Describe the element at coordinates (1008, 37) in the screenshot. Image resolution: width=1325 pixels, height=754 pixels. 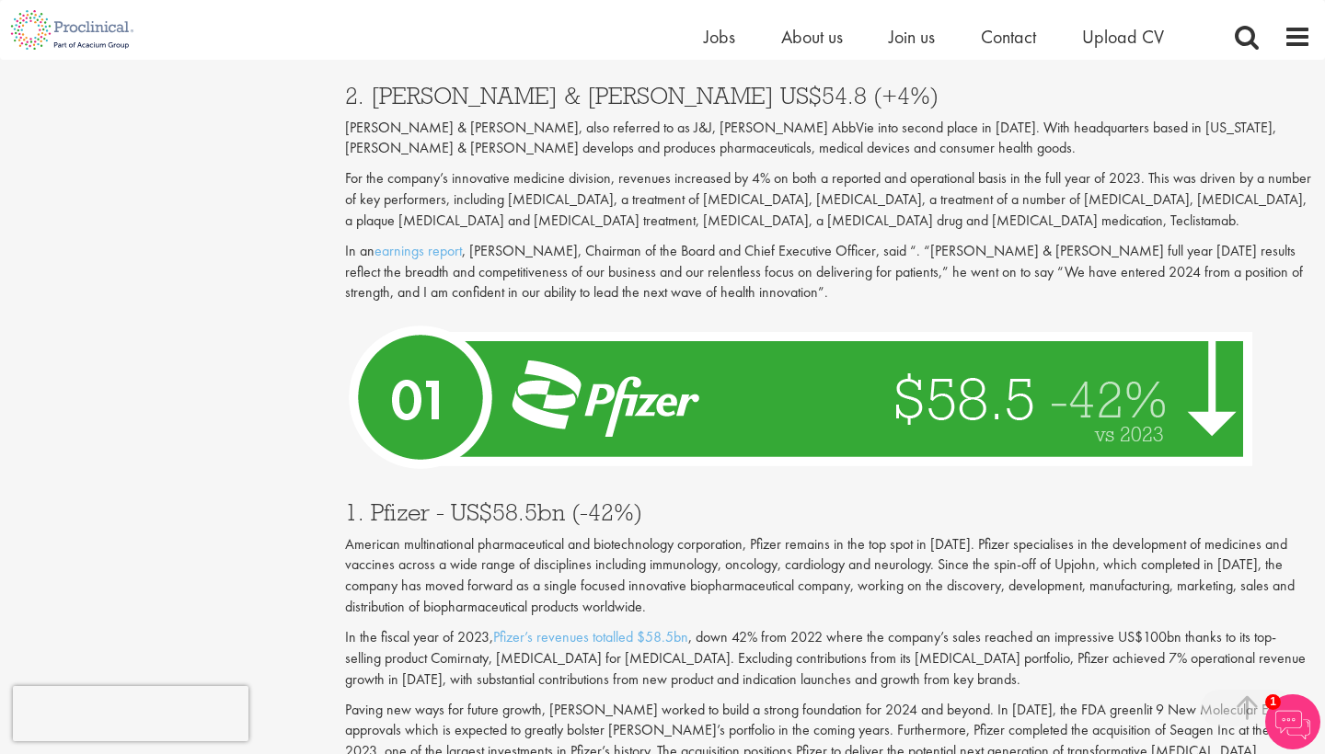
I see `a: Contact` at that location.